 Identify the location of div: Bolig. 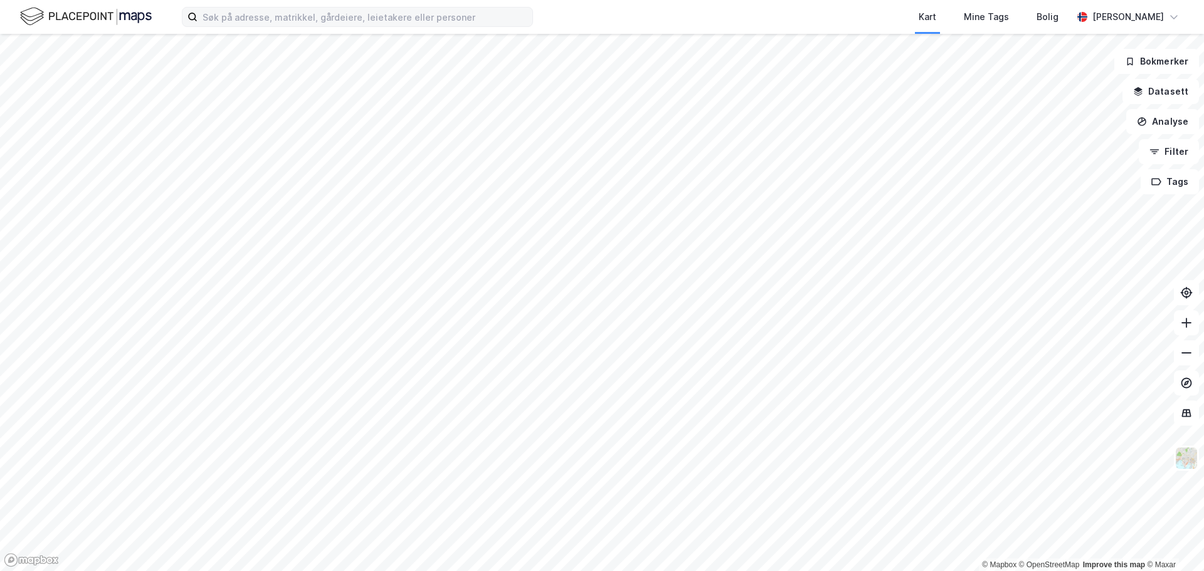
(1047, 17).